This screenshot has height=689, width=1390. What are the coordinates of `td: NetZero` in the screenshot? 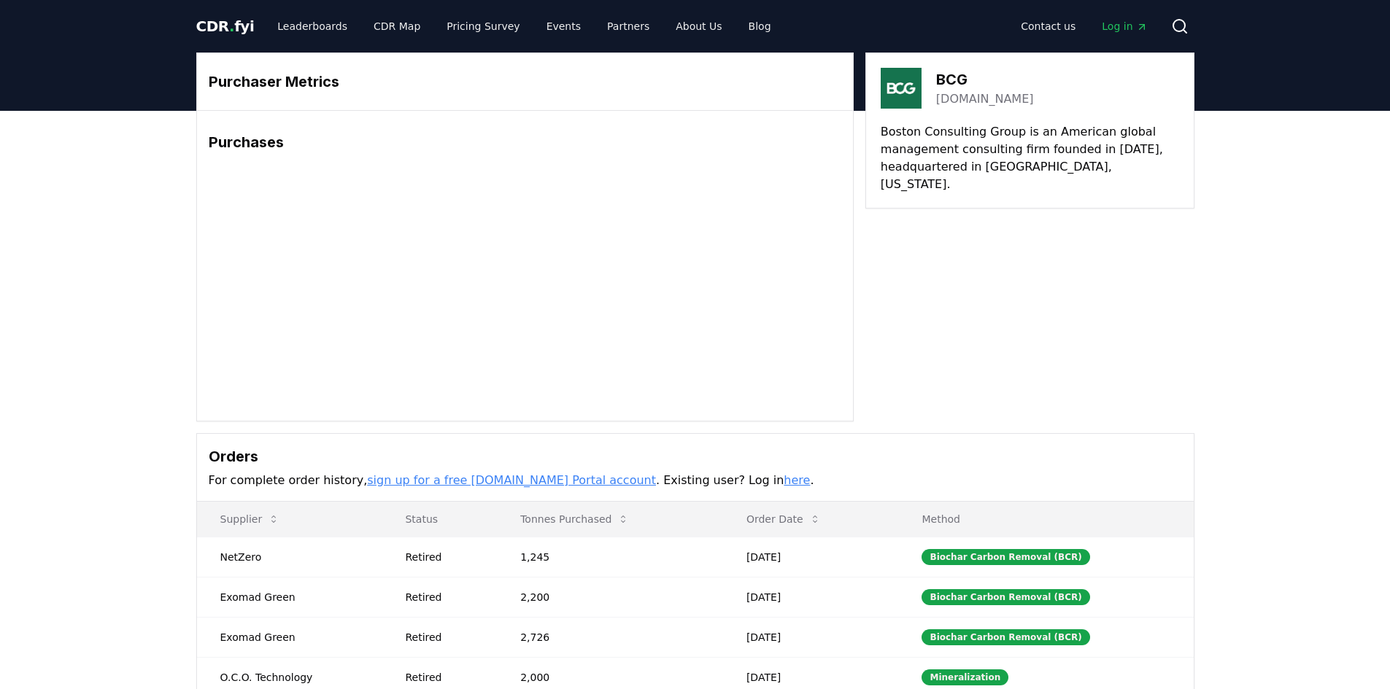 It's located at (290, 557).